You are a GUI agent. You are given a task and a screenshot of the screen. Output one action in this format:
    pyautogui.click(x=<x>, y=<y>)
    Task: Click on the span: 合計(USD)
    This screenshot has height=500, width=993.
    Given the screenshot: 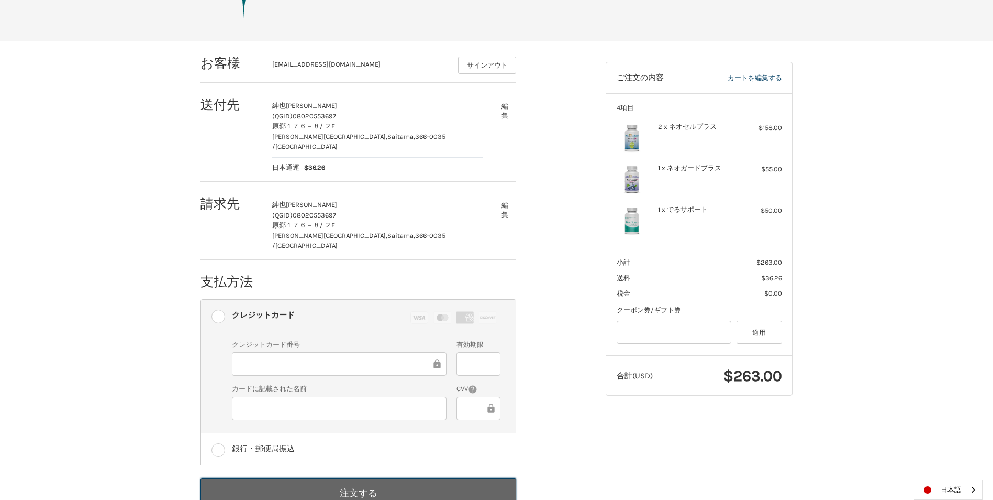 What is the action you would take?
    pyautogui.click(x=635, y=375)
    